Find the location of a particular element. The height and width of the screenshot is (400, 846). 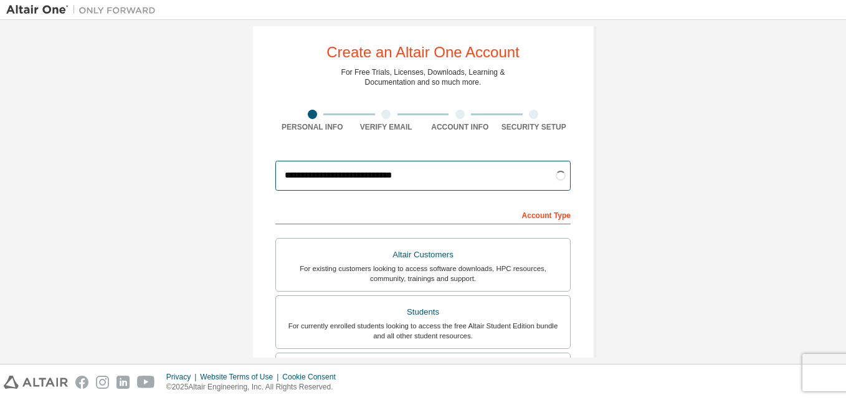

div: Create an Altair One Account is located at coordinates (423, 52).